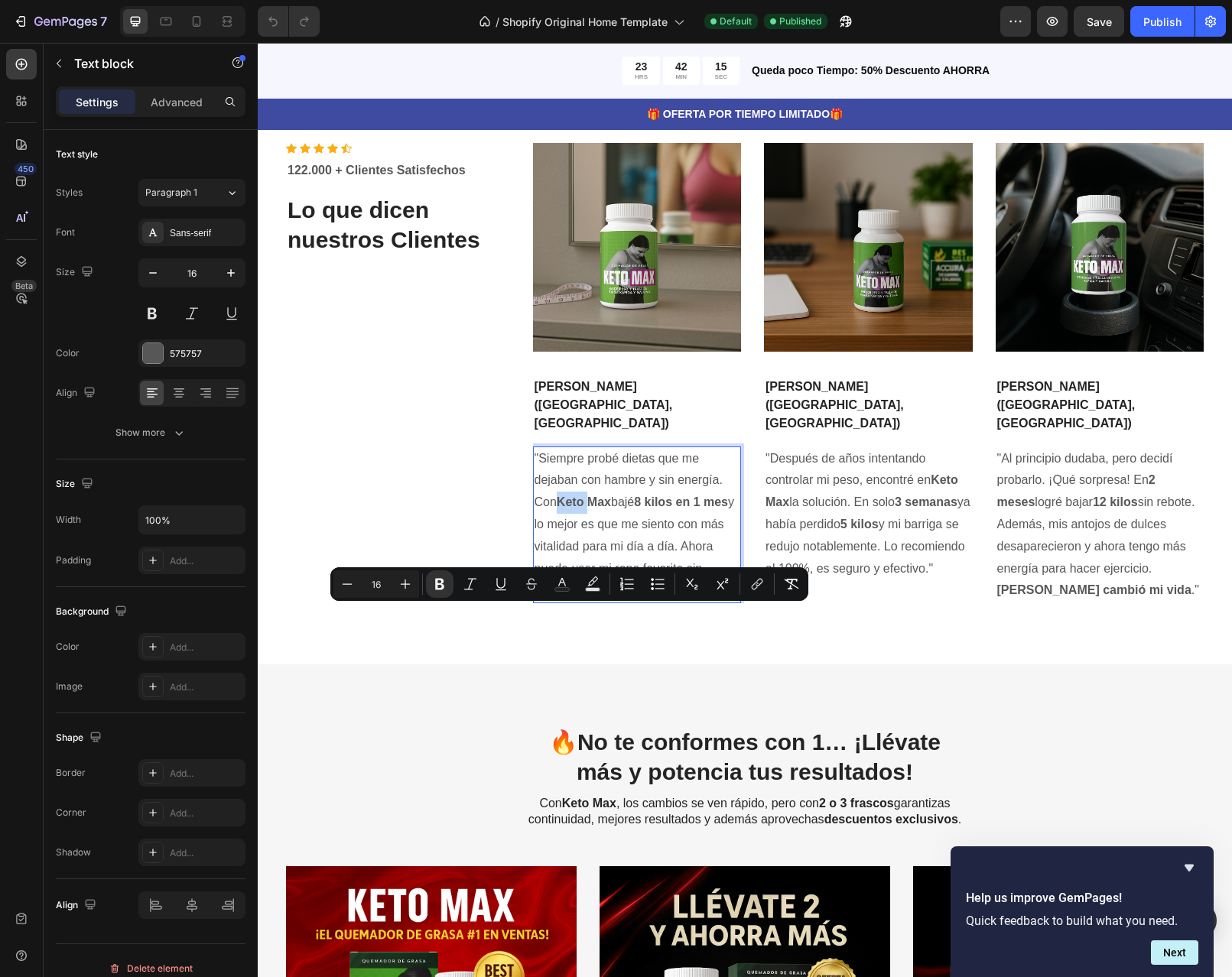  What do you see at coordinates (668, 459) in the screenshot?
I see `strong: 3 semanas` at bounding box center [668, 459].